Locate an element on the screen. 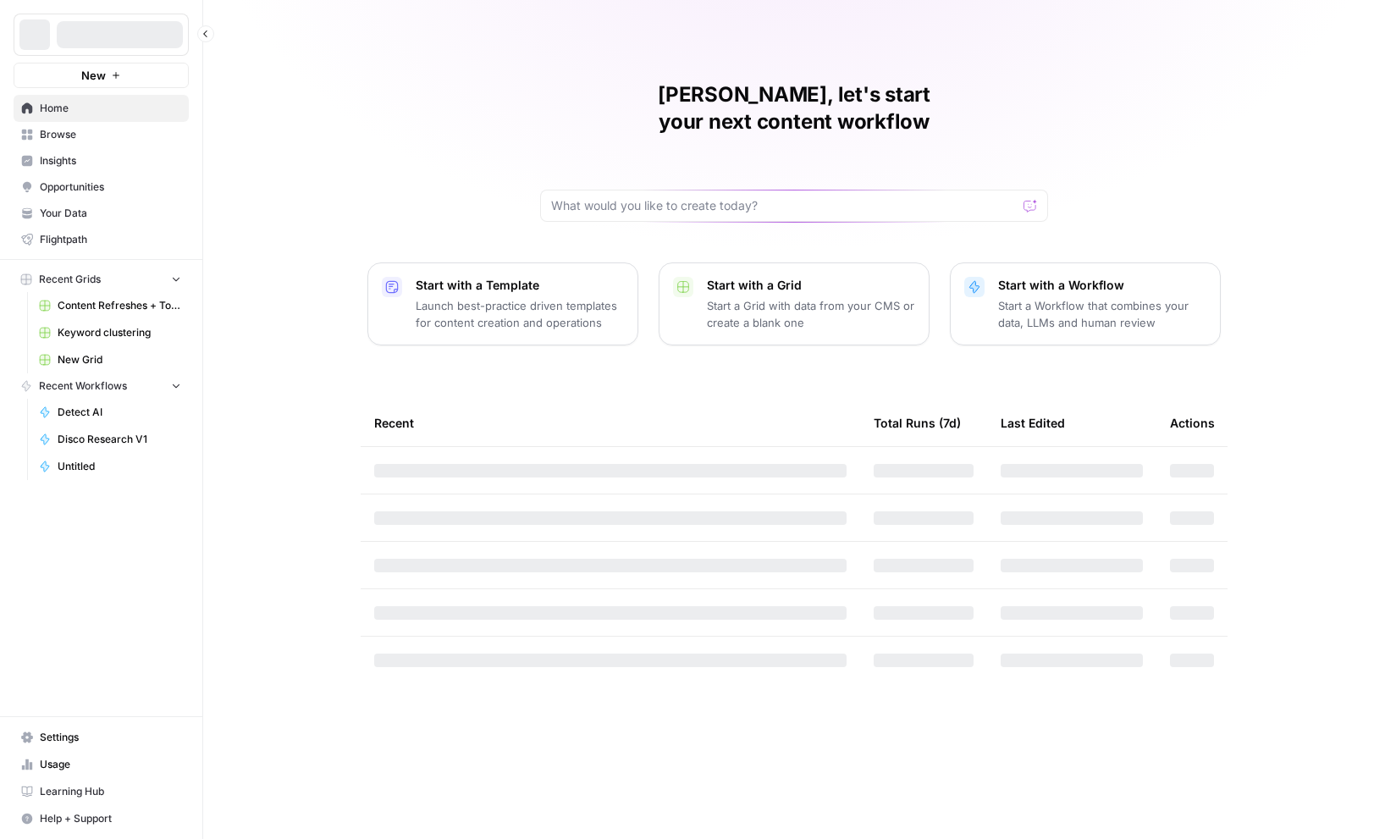 The width and height of the screenshot is (1385, 839). p: Launch best-practice driven templates for content creation and operations is located at coordinates (520, 314).